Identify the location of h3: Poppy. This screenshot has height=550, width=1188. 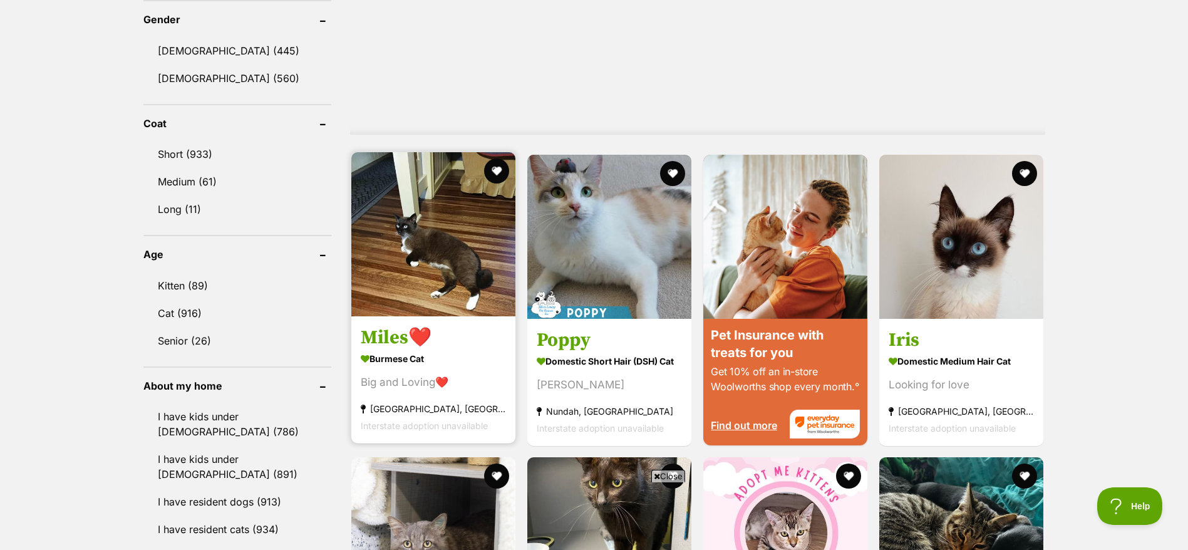
(609, 339).